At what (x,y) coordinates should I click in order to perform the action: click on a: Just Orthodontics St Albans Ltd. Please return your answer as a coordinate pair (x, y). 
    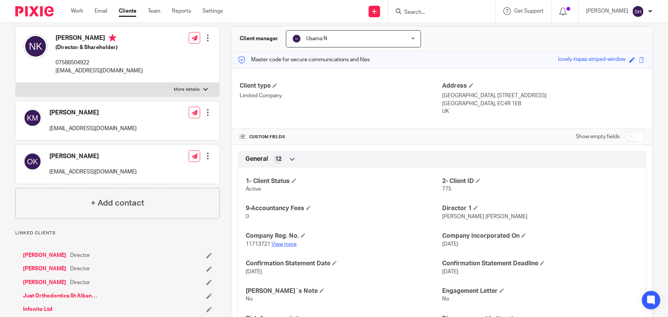
    Looking at the image, I should click on (61, 296).